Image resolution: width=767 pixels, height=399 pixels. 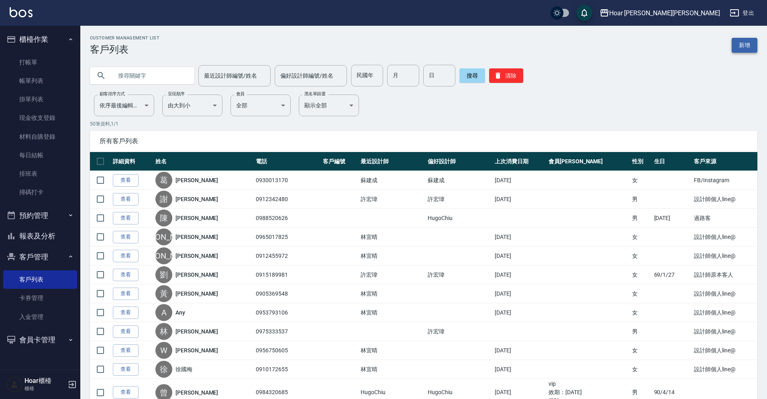 What do you see at coordinates (40, 62) in the screenshot?
I see `a: 打帳單` at bounding box center [40, 62].